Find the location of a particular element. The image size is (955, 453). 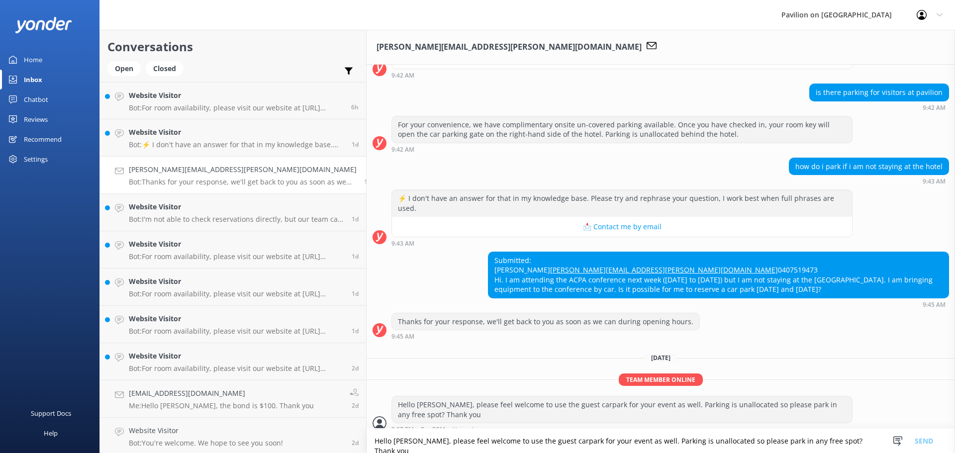

div: Home is located at coordinates (33, 60).